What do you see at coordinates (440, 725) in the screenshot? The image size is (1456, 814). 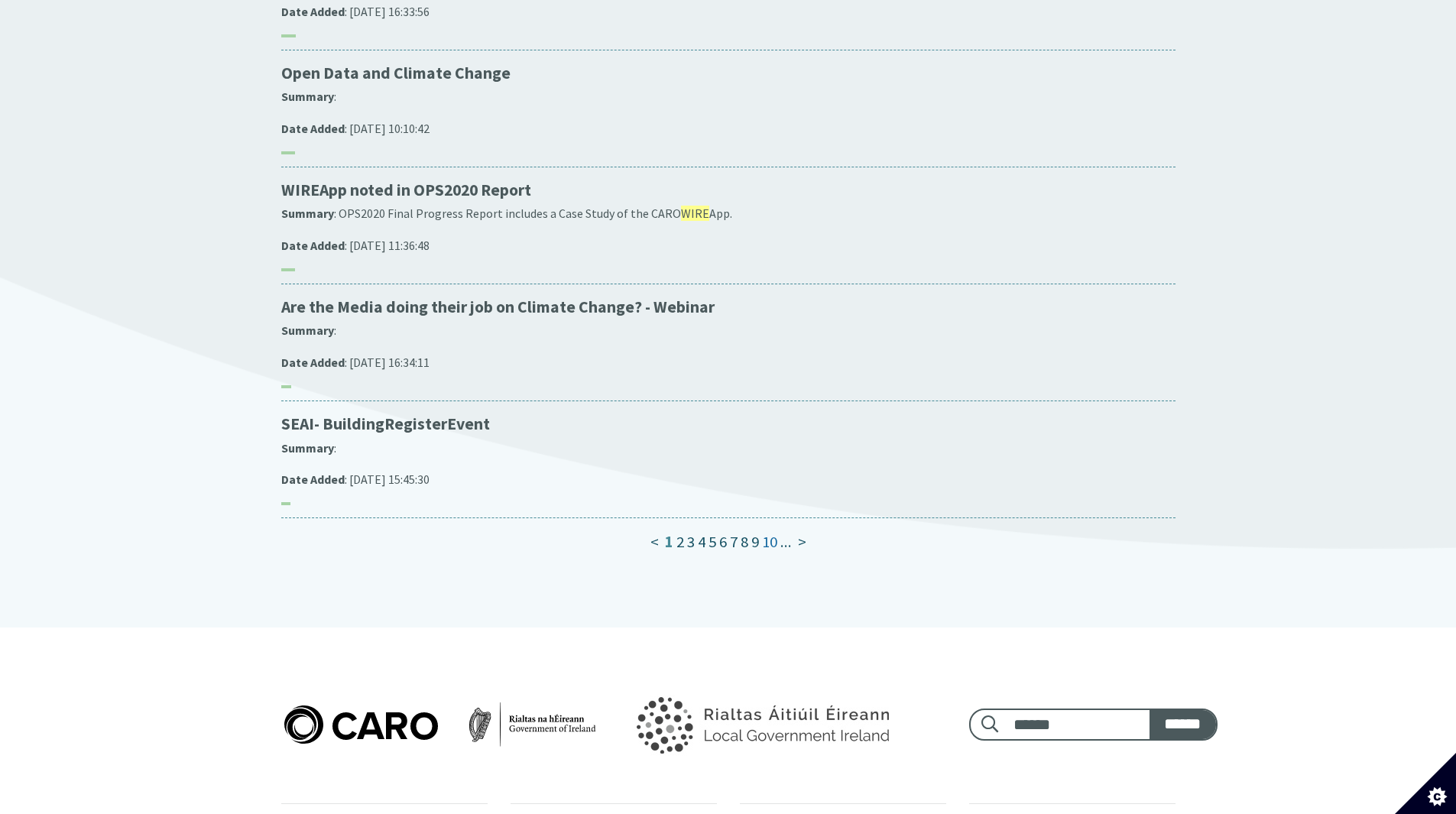 I see `img: Caro logo` at bounding box center [440, 725].